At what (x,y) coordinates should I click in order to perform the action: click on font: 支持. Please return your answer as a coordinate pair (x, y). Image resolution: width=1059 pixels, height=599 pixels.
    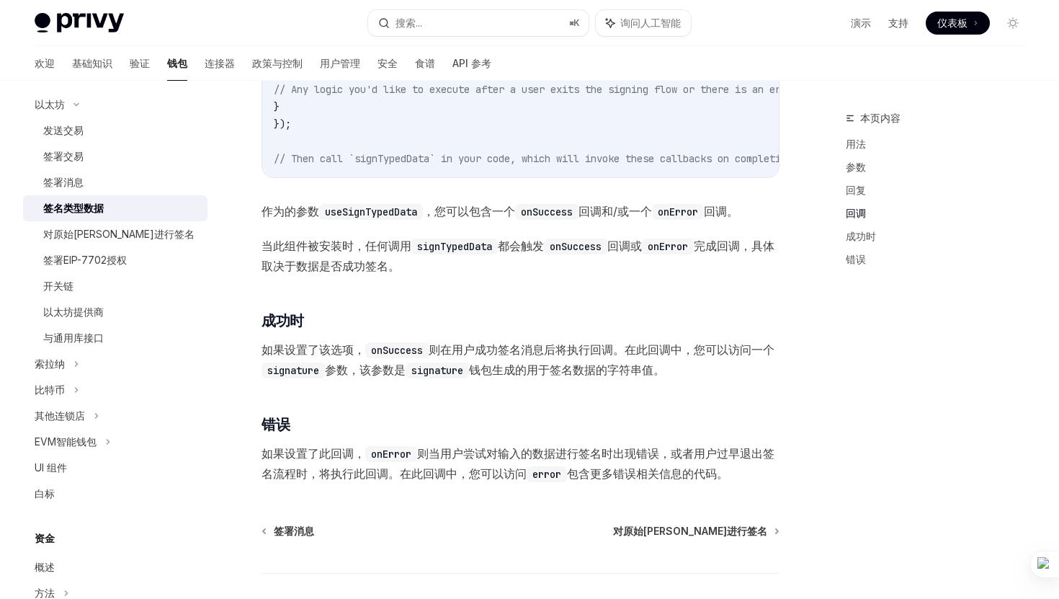
    Looking at the image, I should click on (899, 22).